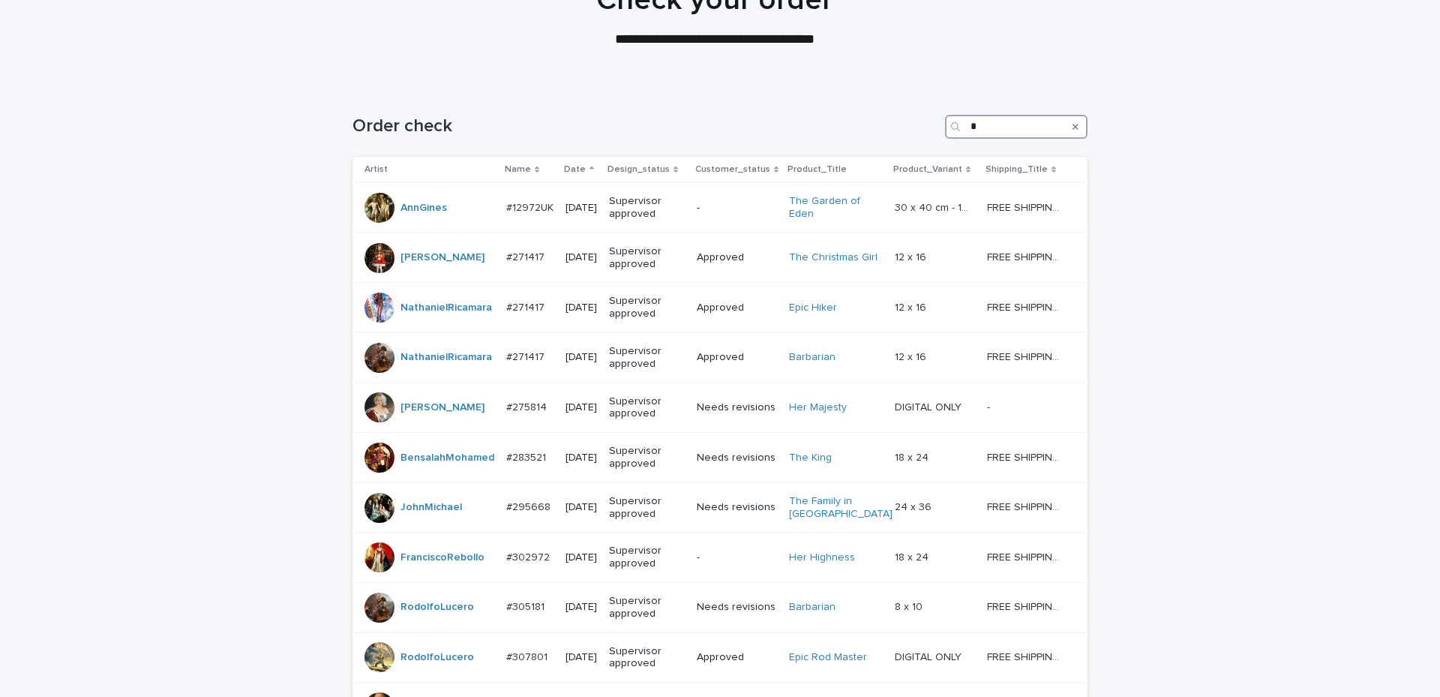  Describe the element at coordinates (914, 505) in the screenshot. I see `p: 24 x 36` at that location.